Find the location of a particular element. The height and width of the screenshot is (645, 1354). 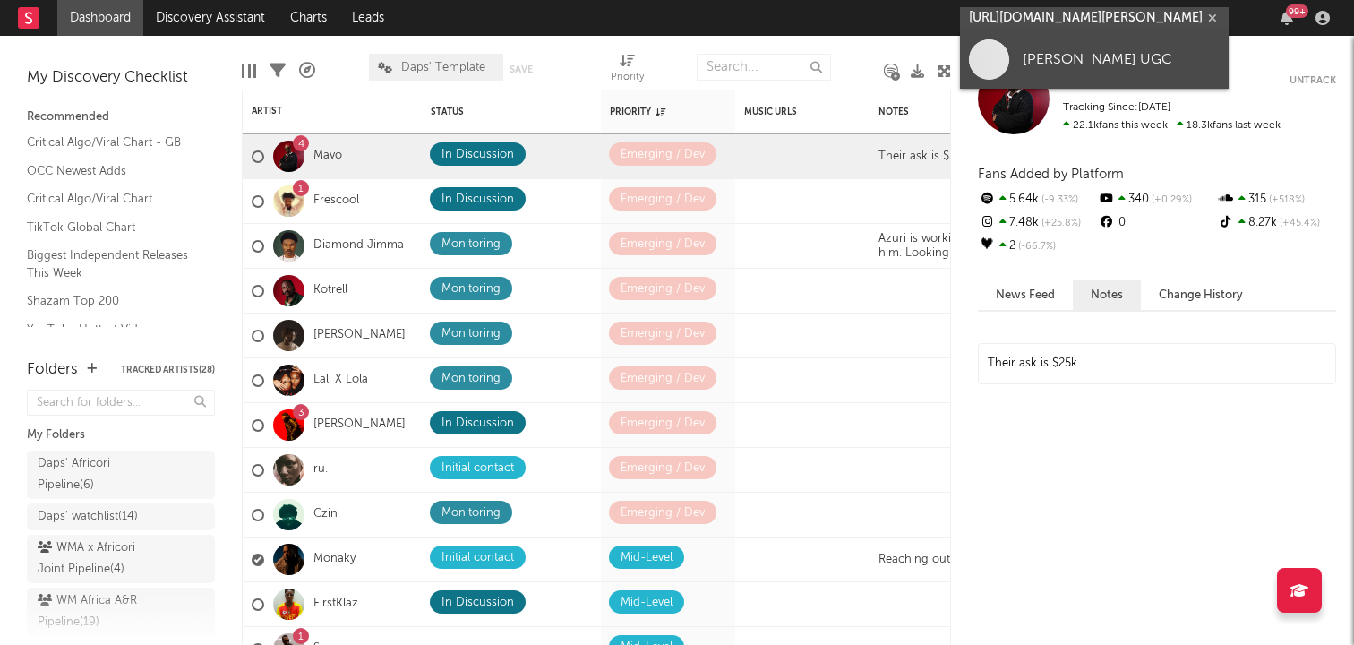

div: WM Africa A&R Pipeline ( 19 ) is located at coordinates (100, 612).